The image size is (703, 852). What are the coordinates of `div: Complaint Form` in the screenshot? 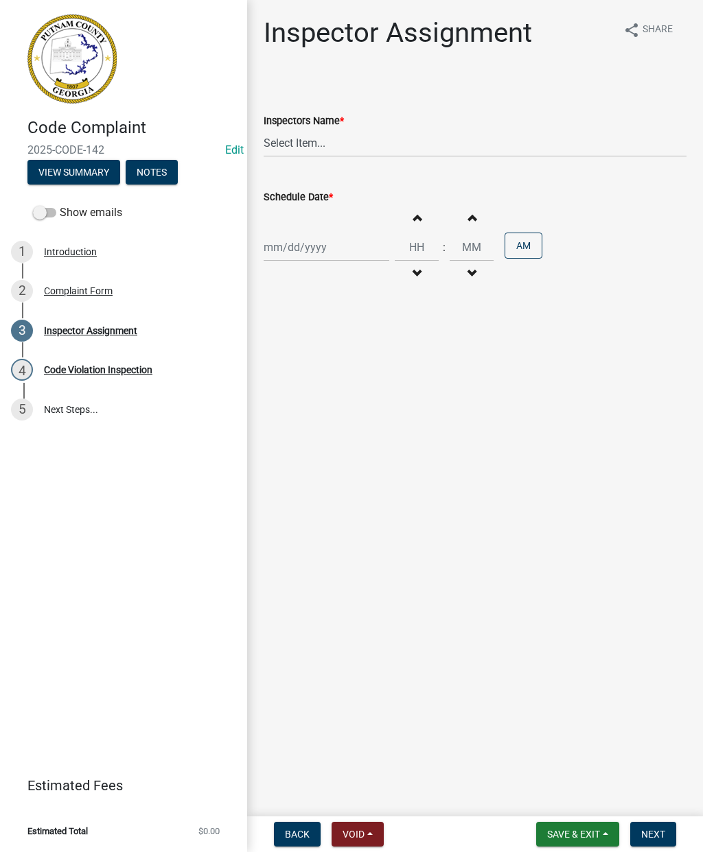 It's located at (78, 291).